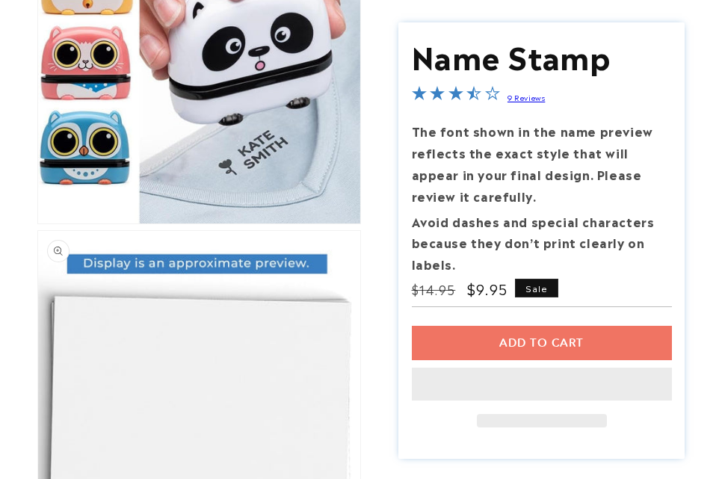 Image resolution: width=722 pixels, height=479 pixels. Describe the element at coordinates (526, 97) in the screenshot. I see `a: 9 Reviews` at that location.